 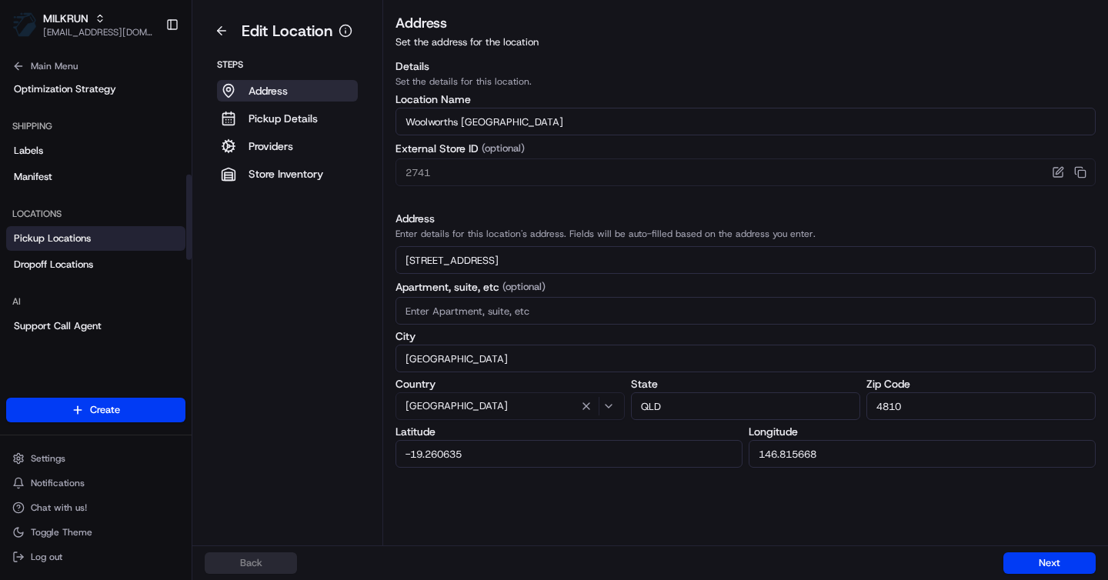 I want to click on h1: Edit Location, so click(x=287, y=31).